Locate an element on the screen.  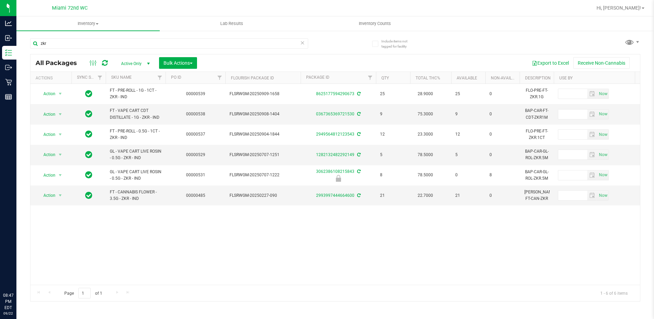
a: 0367365369721530 is located at coordinates (335, 114).